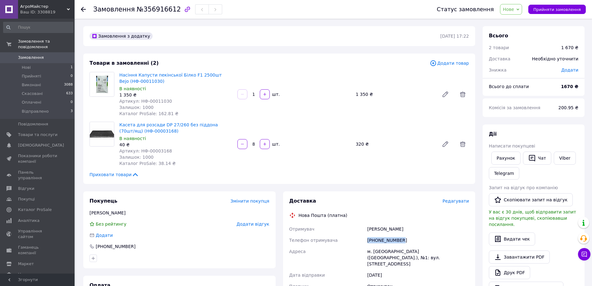 Image resolution: width=592 pixels, height=286 pixels. I want to click on span: АгроМайстер, so click(44, 7).